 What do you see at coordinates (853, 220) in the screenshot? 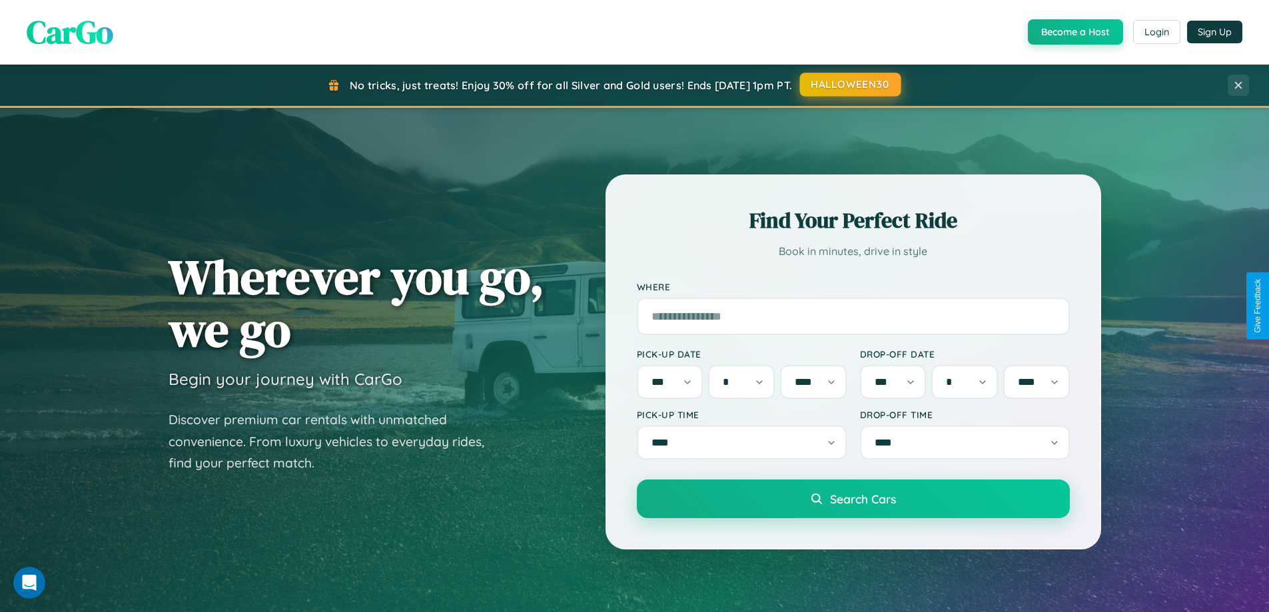
I see `h2: Find Your Perfect Ride` at bounding box center [853, 220].